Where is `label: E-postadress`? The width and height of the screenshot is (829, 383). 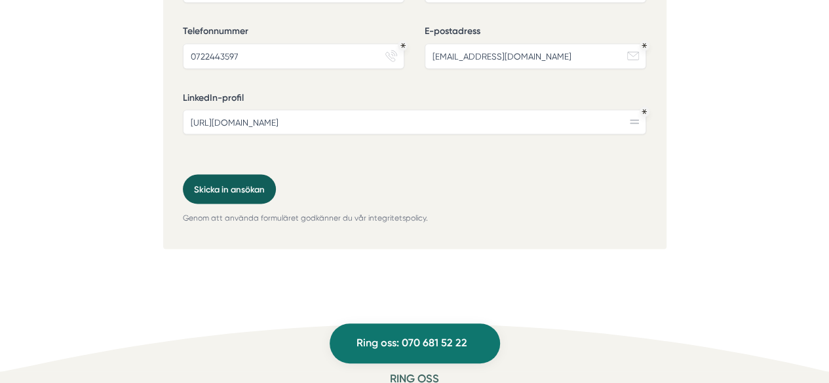
label: E-postadress is located at coordinates (535, 33).